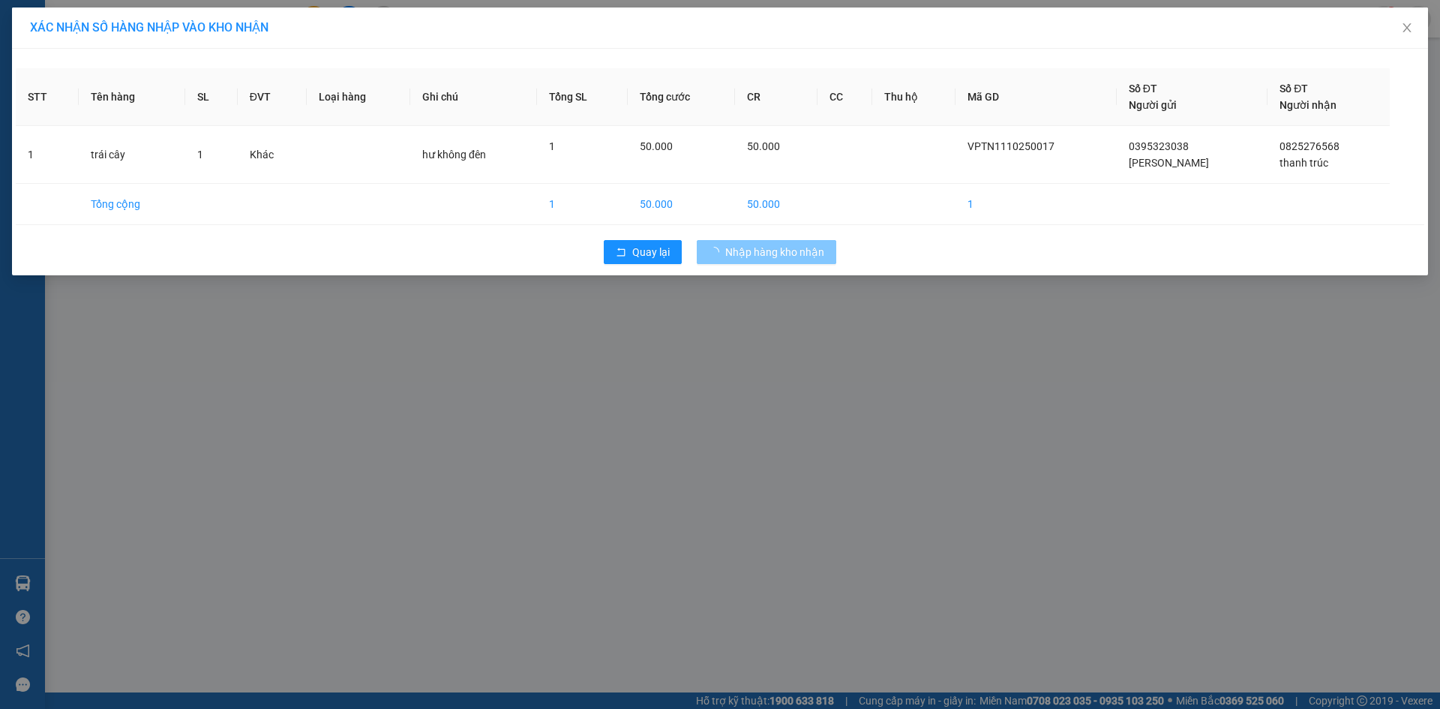 The image size is (1440, 709). I want to click on span: hư không đên, so click(454, 155).